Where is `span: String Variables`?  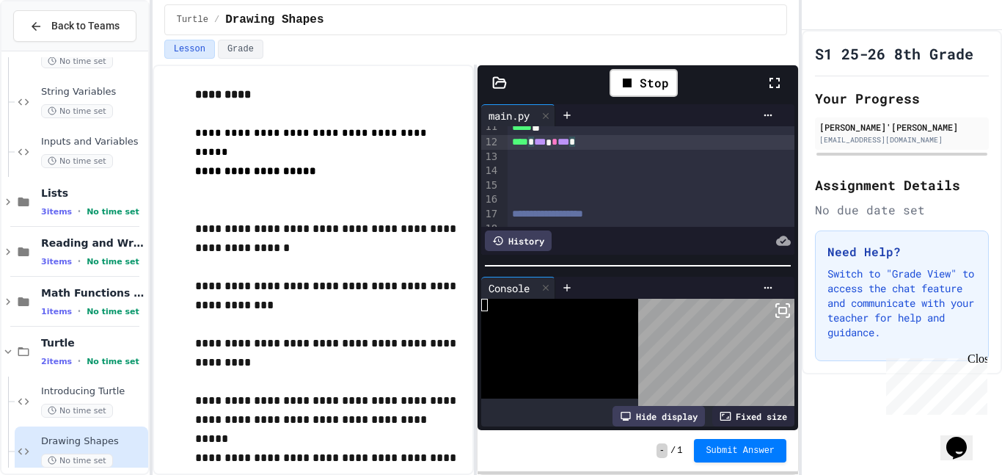 span: String Variables is located at coordinates (93, 92).